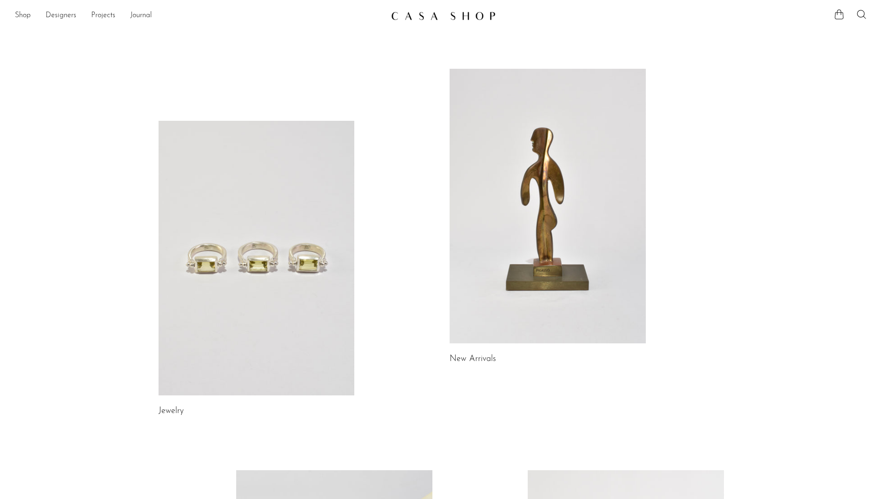 The width and height of the screenshot is (882, 499). I want to click on a: Designers, so click(61, 16).